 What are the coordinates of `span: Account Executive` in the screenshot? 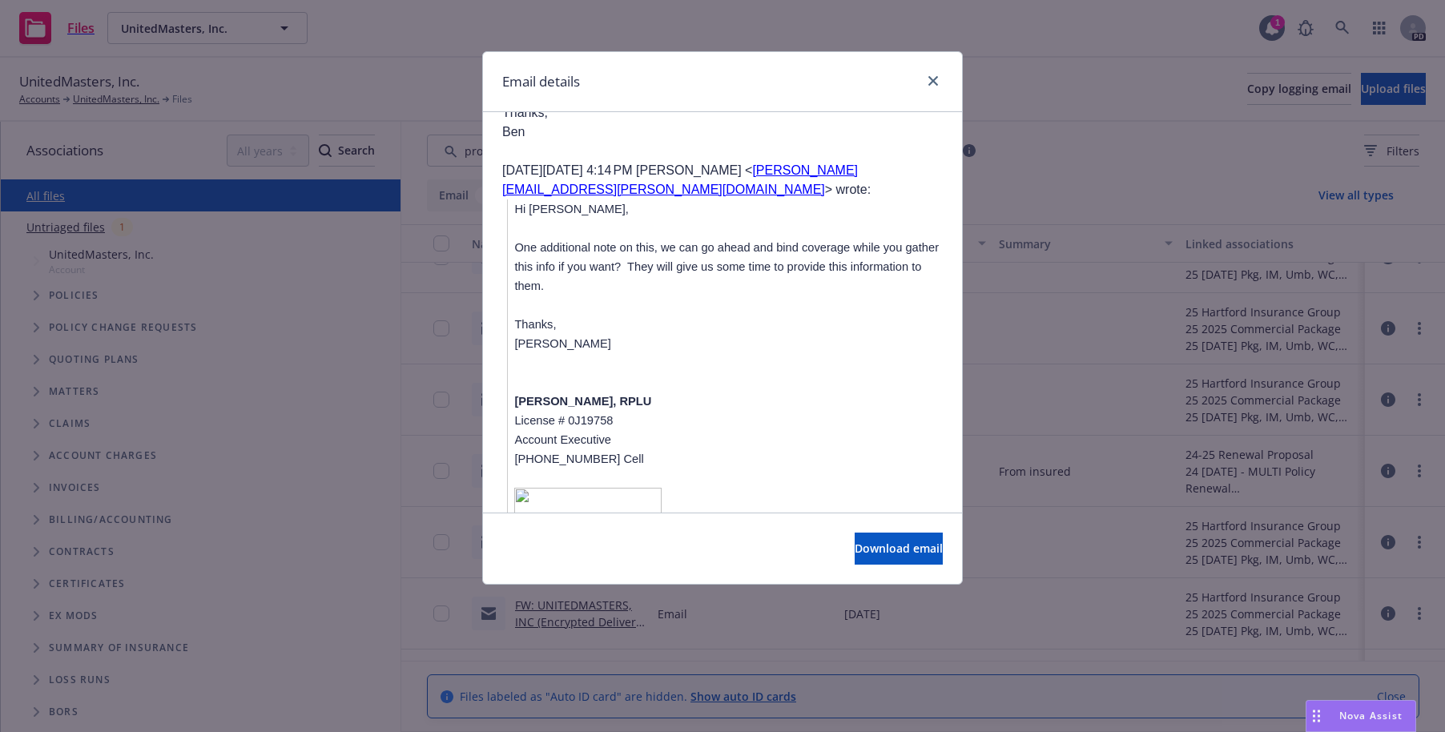 It's located at (562, 440).